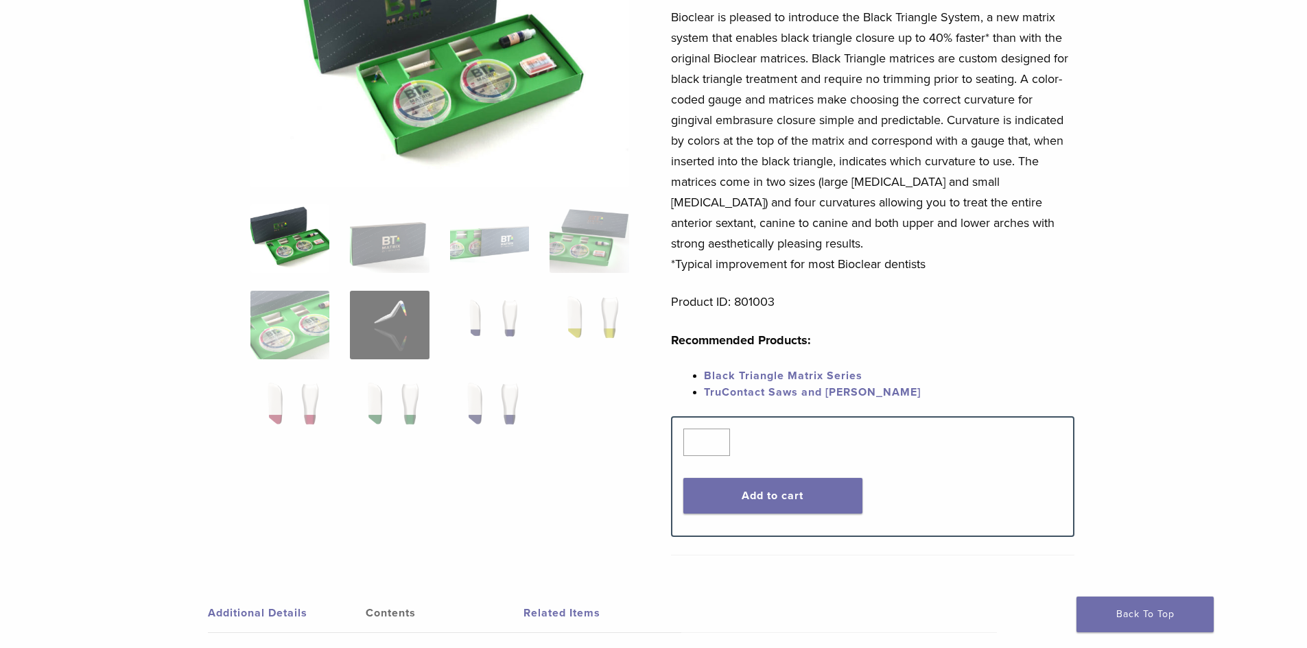 This screenshot has height=648, width=1307. I want to click on a: Black Triangle Matrix Series, so click(783, 376).